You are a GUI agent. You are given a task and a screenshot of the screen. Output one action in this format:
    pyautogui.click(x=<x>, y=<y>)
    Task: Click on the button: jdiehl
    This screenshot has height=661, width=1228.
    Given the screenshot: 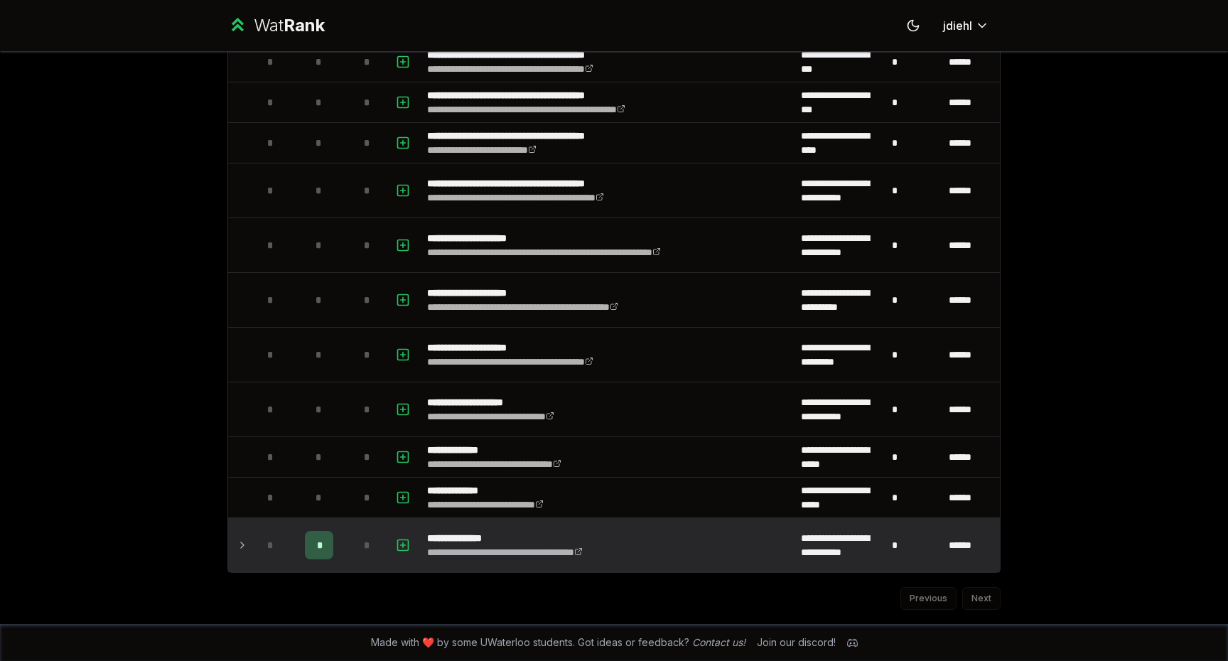 What is the action you would take?
    pyautogui.click(x=966, y=26)
    